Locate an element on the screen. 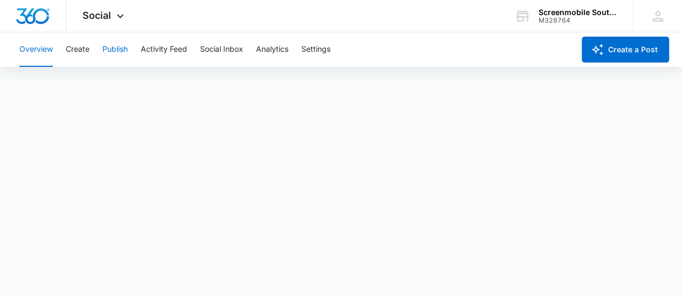 The height and width of the screenshot is (297, 682). button: Activity Feed is located at coordinates (164, 50).